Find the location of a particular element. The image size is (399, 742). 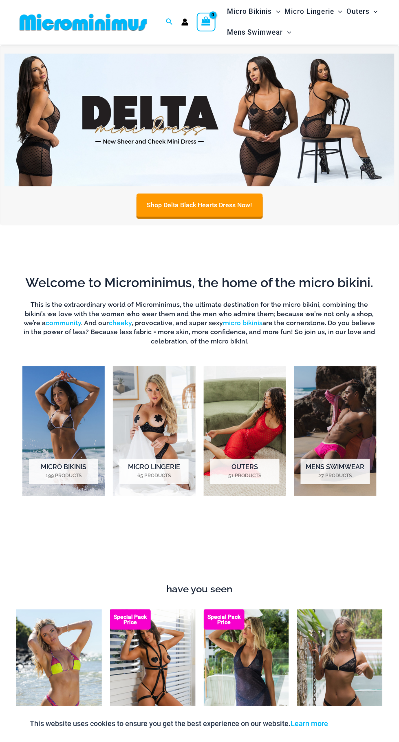

a: Shop Delta Black Hearts Dress Now! is located at coordinates (200, 205).